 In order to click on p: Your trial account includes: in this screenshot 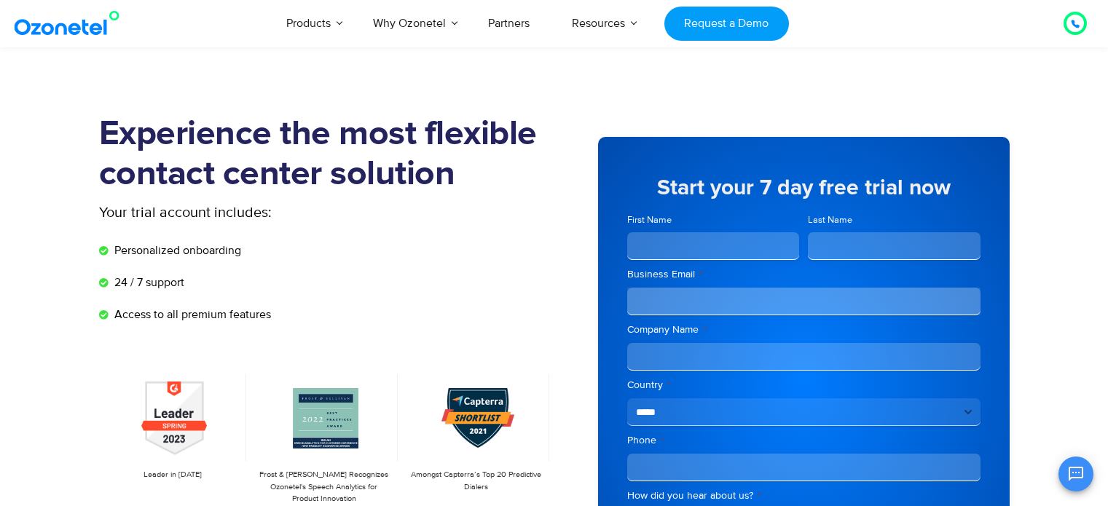, I will do `click(272, 213)`.